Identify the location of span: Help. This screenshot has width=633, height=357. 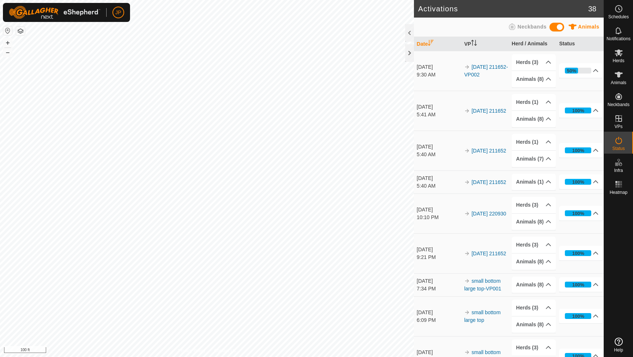
(618, 350).